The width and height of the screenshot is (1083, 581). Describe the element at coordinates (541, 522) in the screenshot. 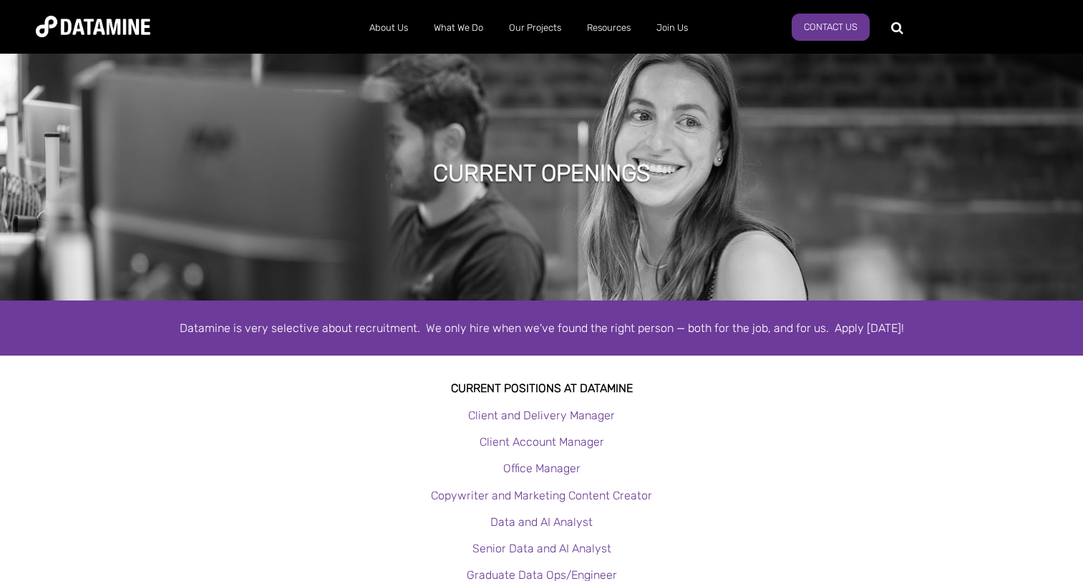

I see `a: Data and AI Analyst` at that location.